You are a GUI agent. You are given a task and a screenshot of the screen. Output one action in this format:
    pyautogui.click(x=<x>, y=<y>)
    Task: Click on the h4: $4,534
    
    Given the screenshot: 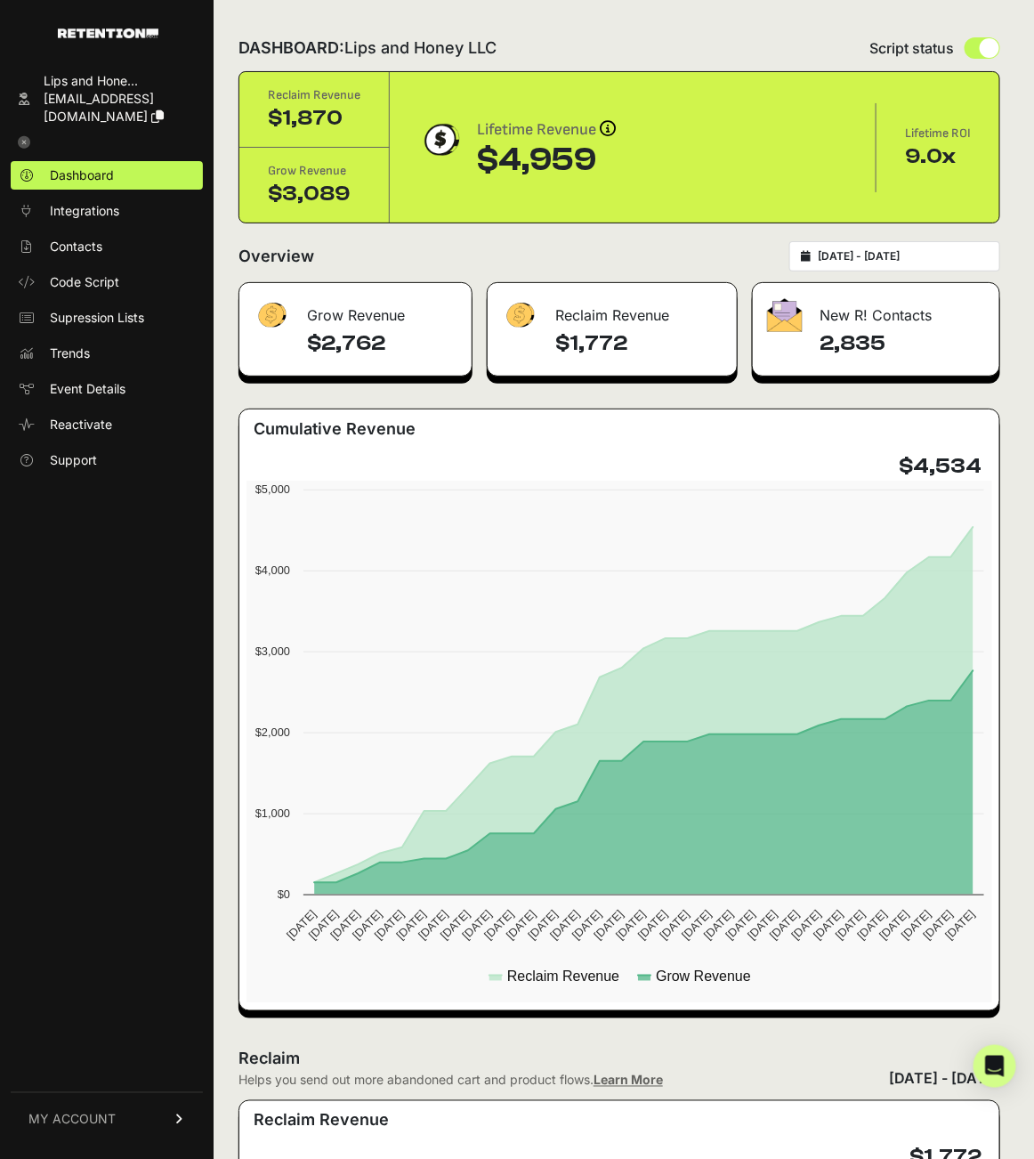 What is the action you would take?
    pyautogui.click(x=940, y=466)
    